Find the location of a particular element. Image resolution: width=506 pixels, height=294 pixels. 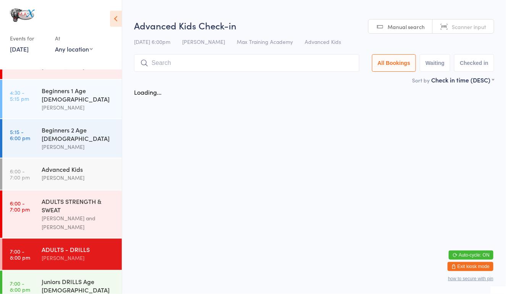

label: Sort by is located at coordinates (421, 80).